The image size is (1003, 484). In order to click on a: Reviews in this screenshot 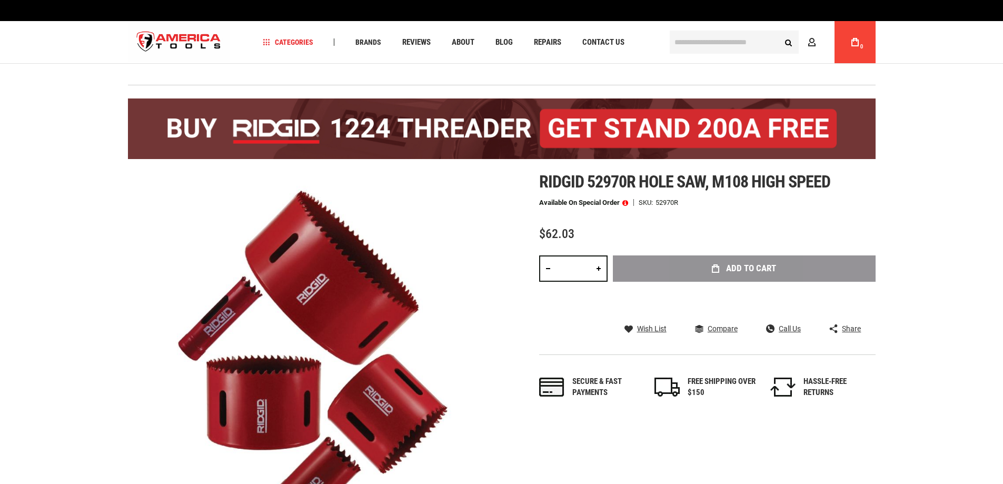, I will do `click(417, 42)`.